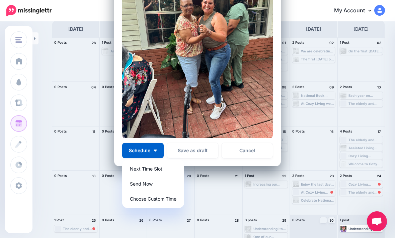 This screenshot has width=395, height=238. What do you see at coordinates (153, 199) in the screenshot?
I see `a: Choose Custom Time` at bounding box center [153, 199].